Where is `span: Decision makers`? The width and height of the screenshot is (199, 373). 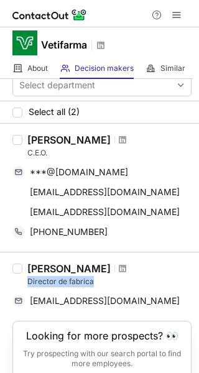 span: Decision makers is located at coordinates (104, 68).